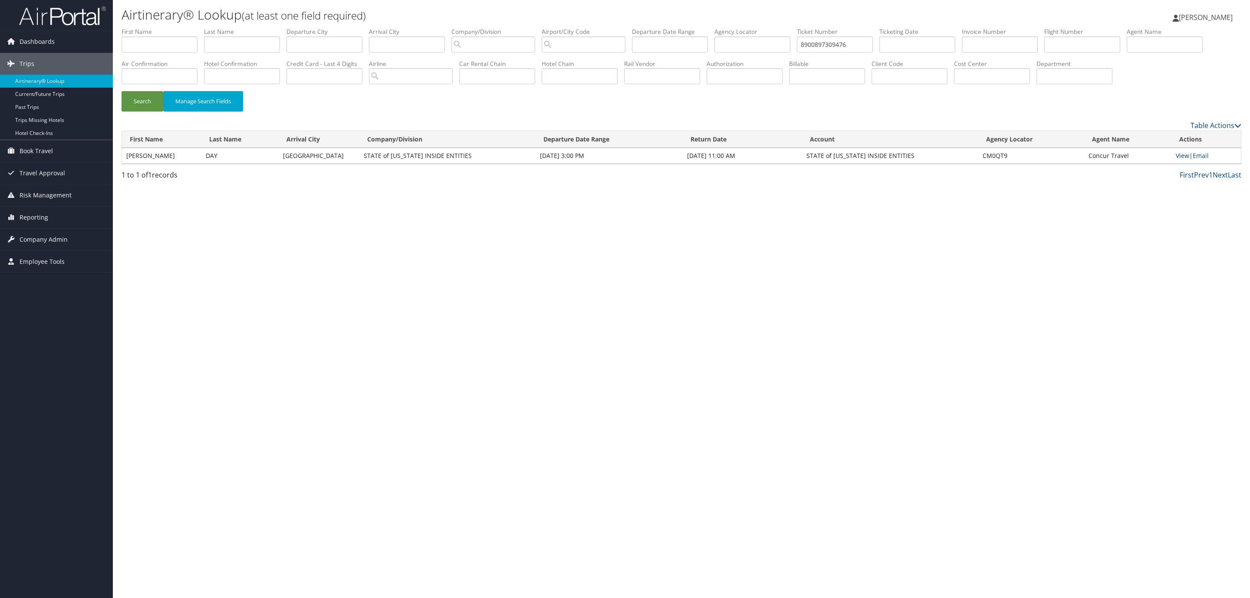 This screenshot has width=1250, height=598. I want to click on span: Dashboards, so click(37, 42).